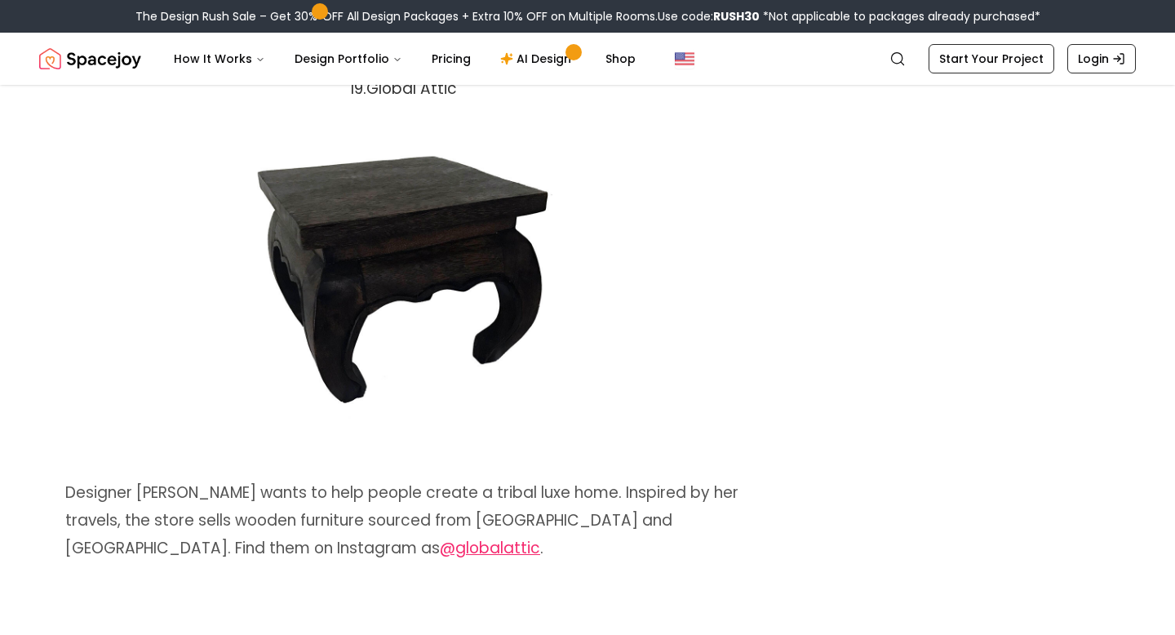  Describe the element at coordinates (405, 59) in the screenshot. I see `nav: Main` at that location.